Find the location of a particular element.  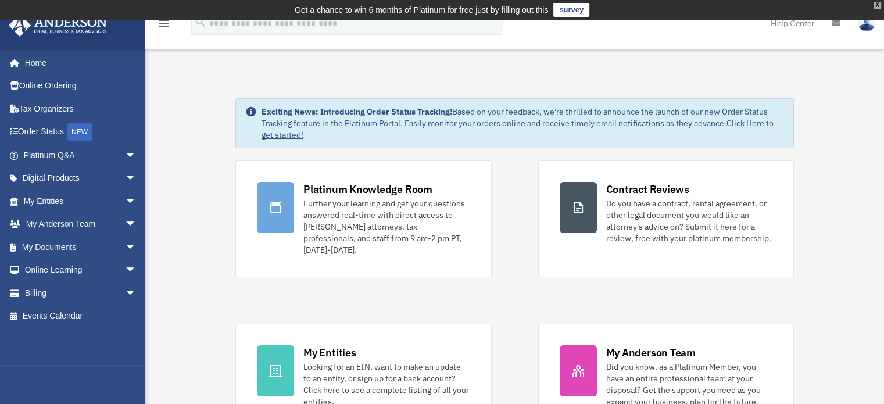

div: Get a chance to win 6 months of Platinum for free just by filling out this is located at coordinates (421, 10).